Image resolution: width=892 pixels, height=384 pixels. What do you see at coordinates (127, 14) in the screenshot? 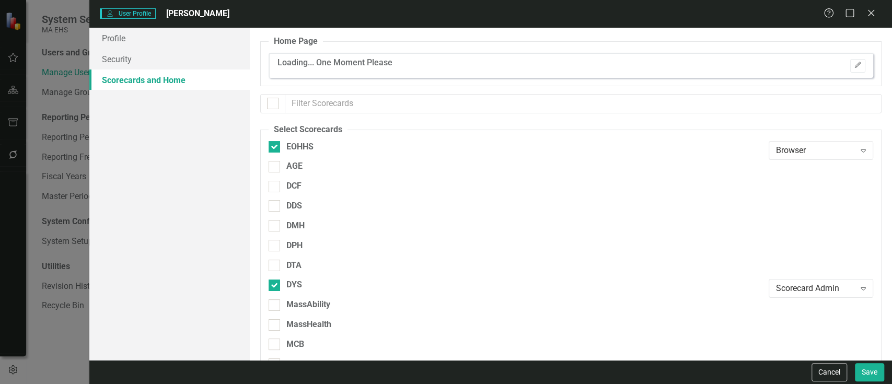
I see `span: User Profile` at bounding box center [127, 14].